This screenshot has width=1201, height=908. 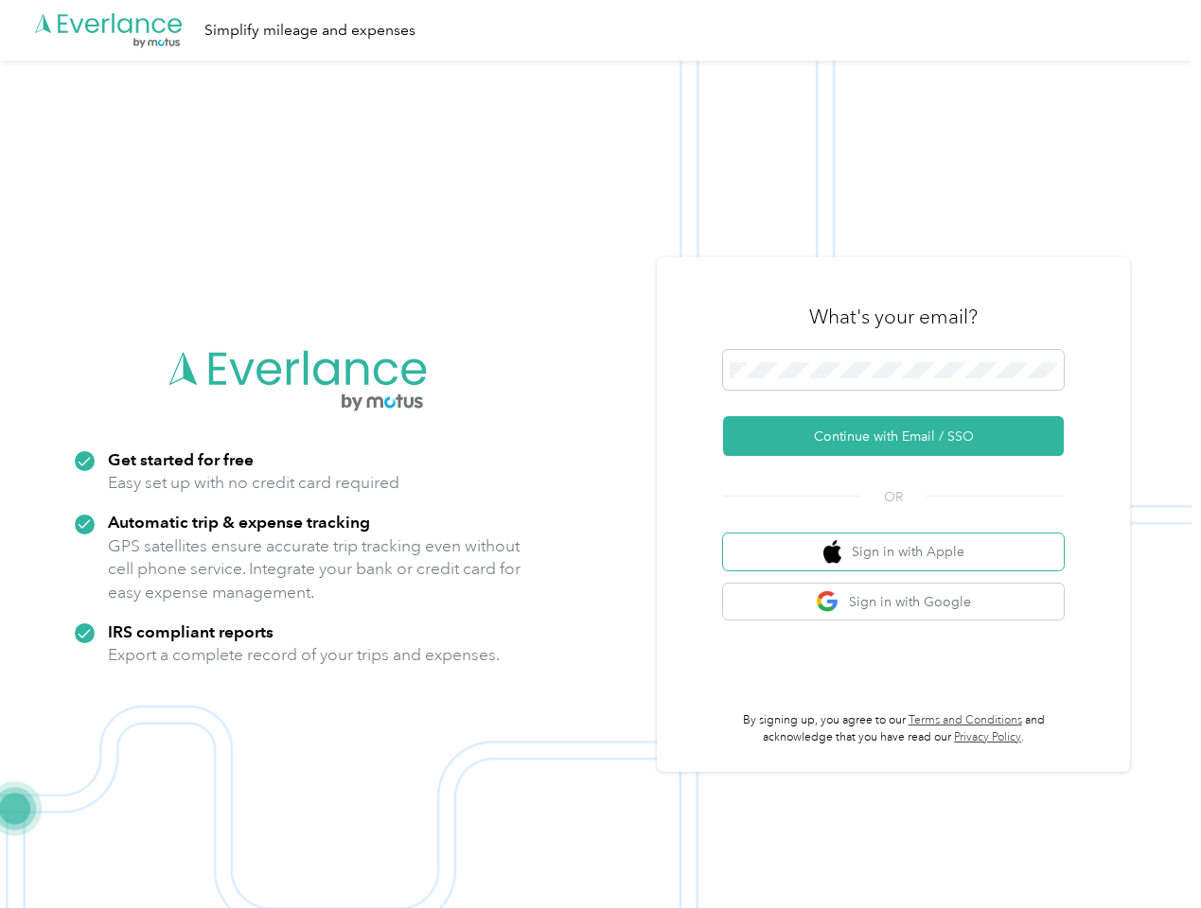 I want to click on h3: What's your email?, so click(x=893, y=317).